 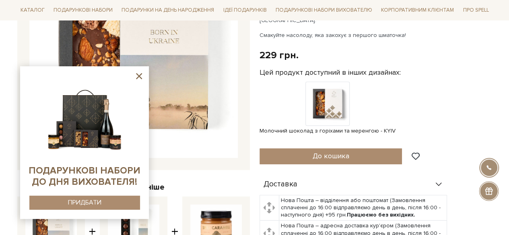 What do you see at coordinates (33, 10) in the screenshot?
I see `a: Каталог` at bounding box center [33, 10].